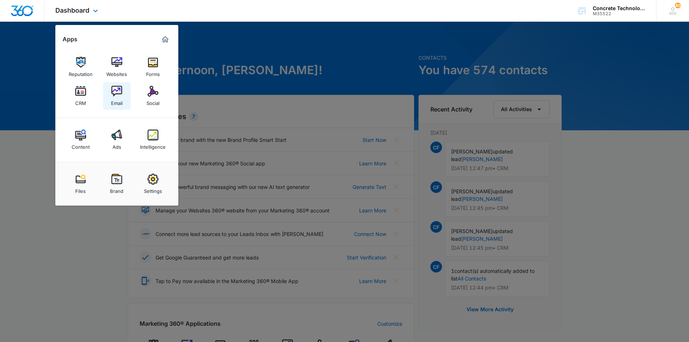 Image resolution: width=689 pixels, height=342 pixels. What do you see at coordinates (81, 96) in the screenshot?
I see `a: CRM` at bounding box center [81, 96].